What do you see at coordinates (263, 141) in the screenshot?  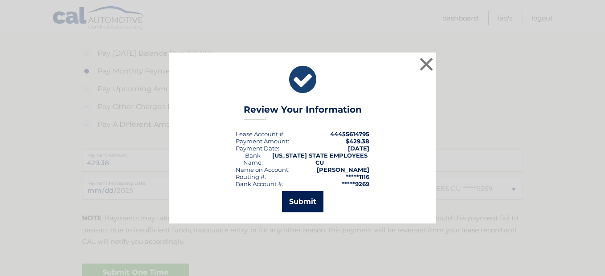 I see `div: Payment Amount:` at bounding box center [263, 141].